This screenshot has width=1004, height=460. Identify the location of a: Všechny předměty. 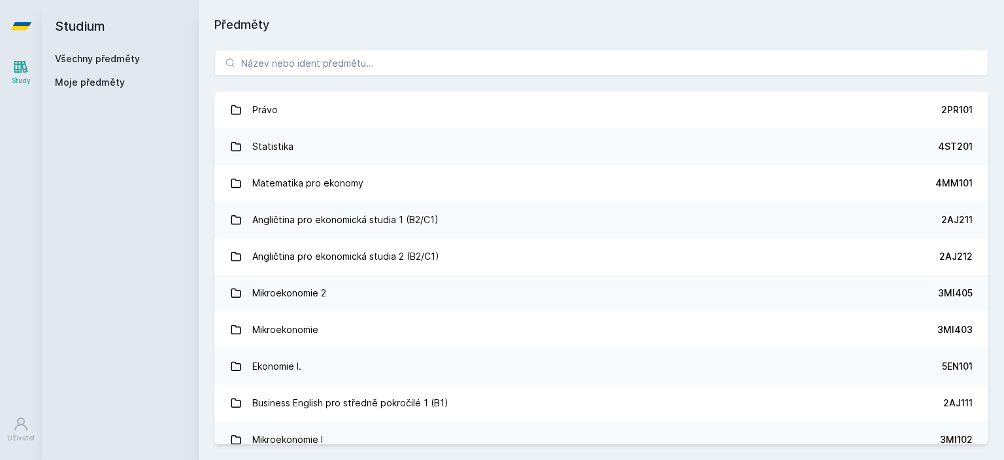
(97, 58).